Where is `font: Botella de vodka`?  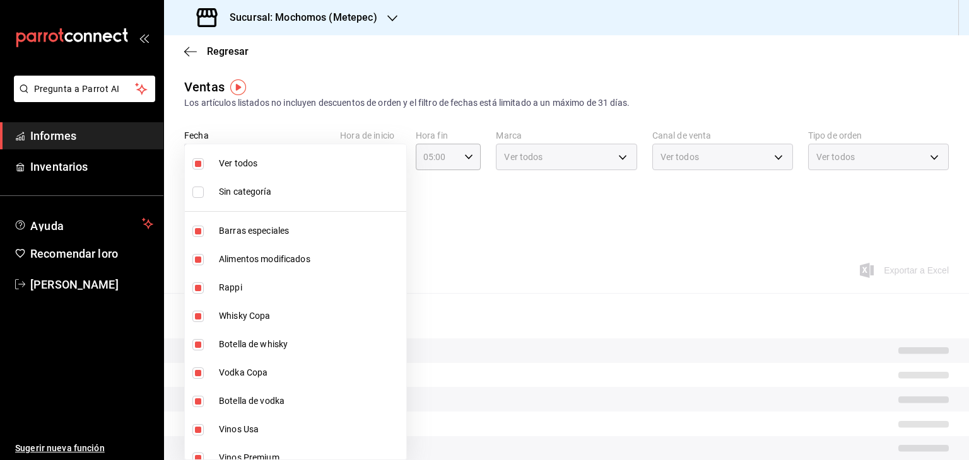
font: Botella de vodka is located at coordinates (252, 401).